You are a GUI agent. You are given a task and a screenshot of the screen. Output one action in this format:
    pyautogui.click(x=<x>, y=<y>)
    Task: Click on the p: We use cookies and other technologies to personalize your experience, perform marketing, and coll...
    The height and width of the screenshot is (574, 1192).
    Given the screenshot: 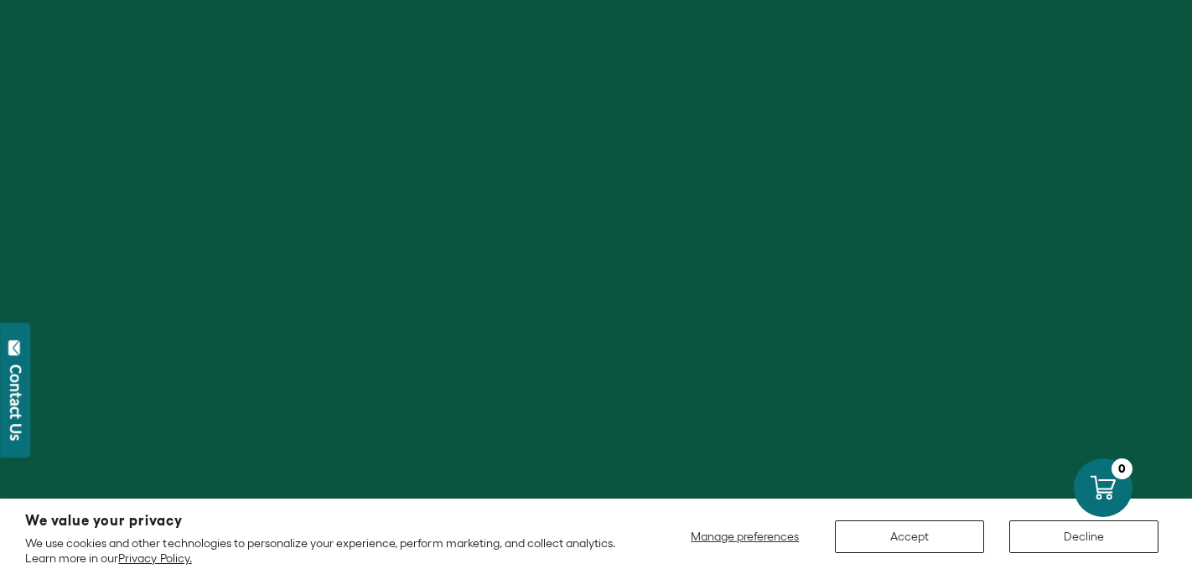 What is the action you would take?
    pyautogui.click(x=324, y=551)
    